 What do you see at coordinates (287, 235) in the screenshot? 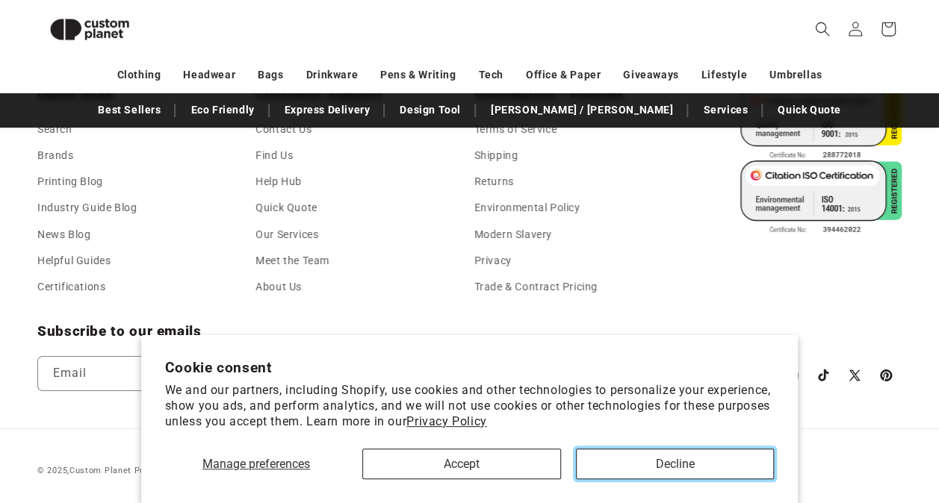
I see `a: Our Services` at bounding box center [287, 235].